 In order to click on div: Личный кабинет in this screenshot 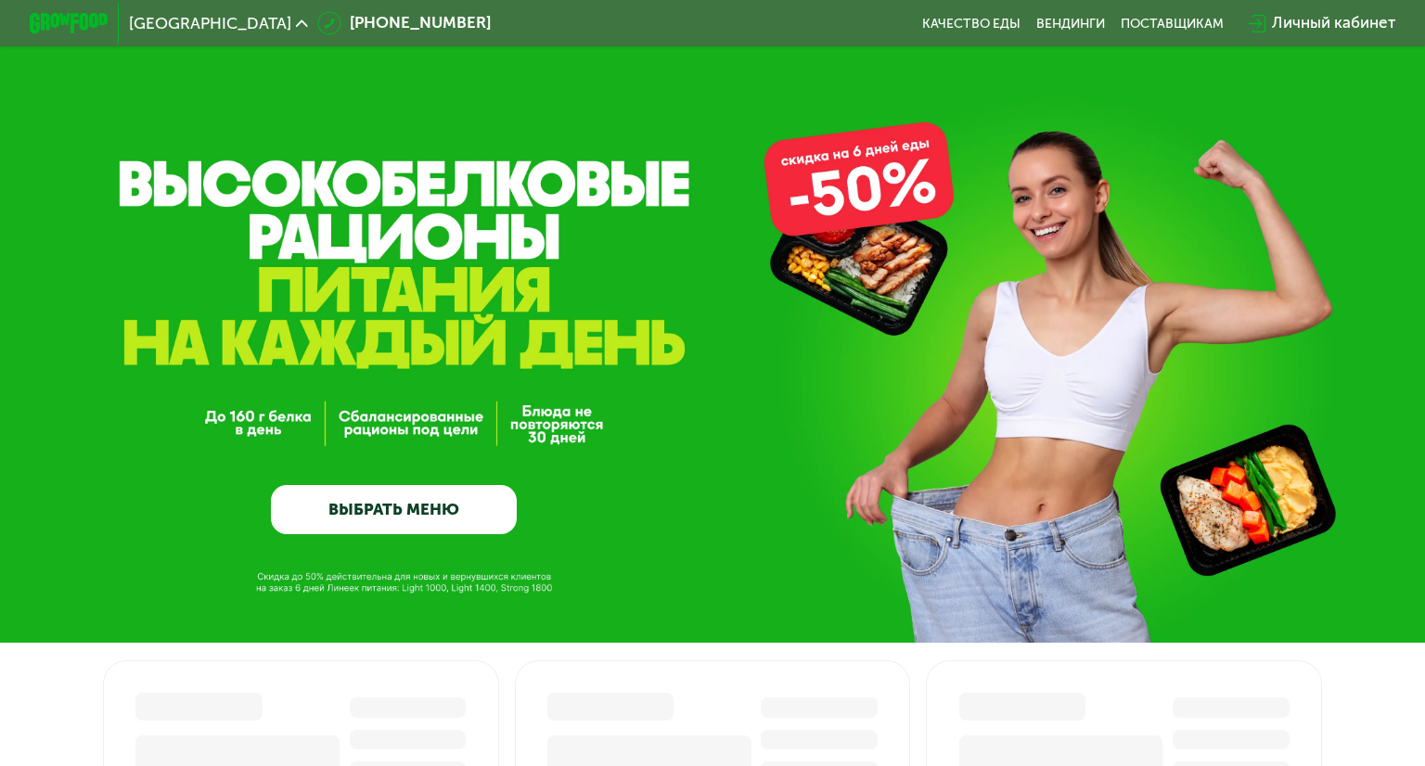, I will do `click(1333, 23)`.